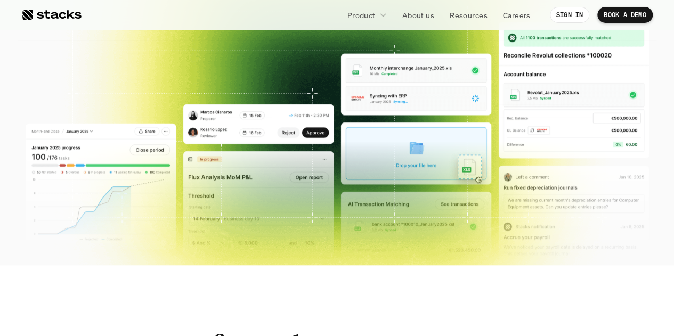  I want to click on a: About us, so click(418, 15).